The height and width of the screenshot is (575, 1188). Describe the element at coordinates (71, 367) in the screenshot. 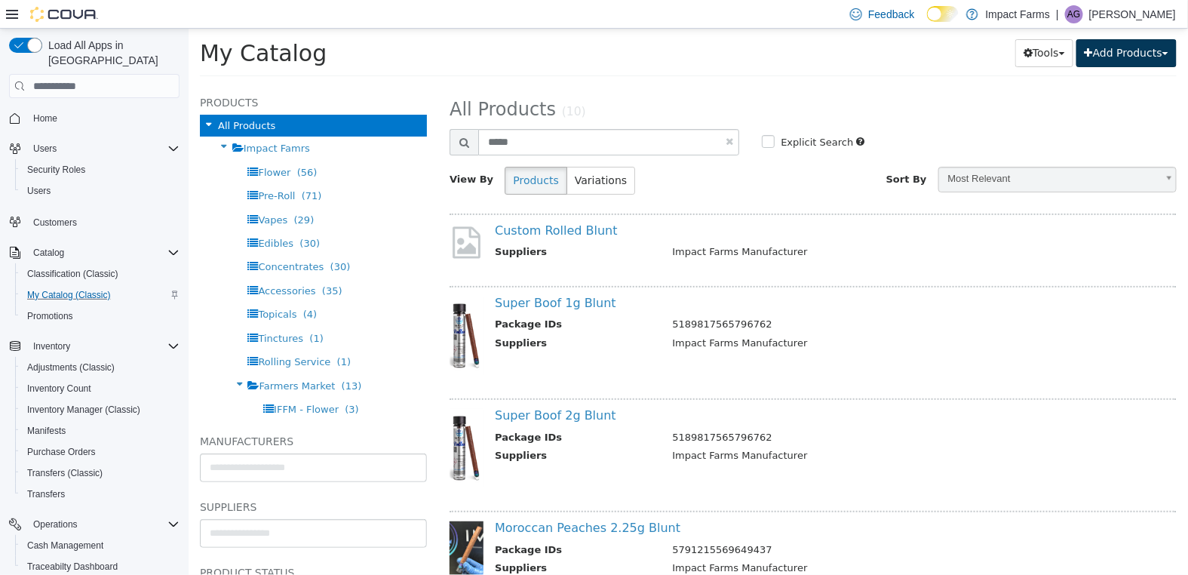

I see `a: Adjustments (Classic)` at that location.